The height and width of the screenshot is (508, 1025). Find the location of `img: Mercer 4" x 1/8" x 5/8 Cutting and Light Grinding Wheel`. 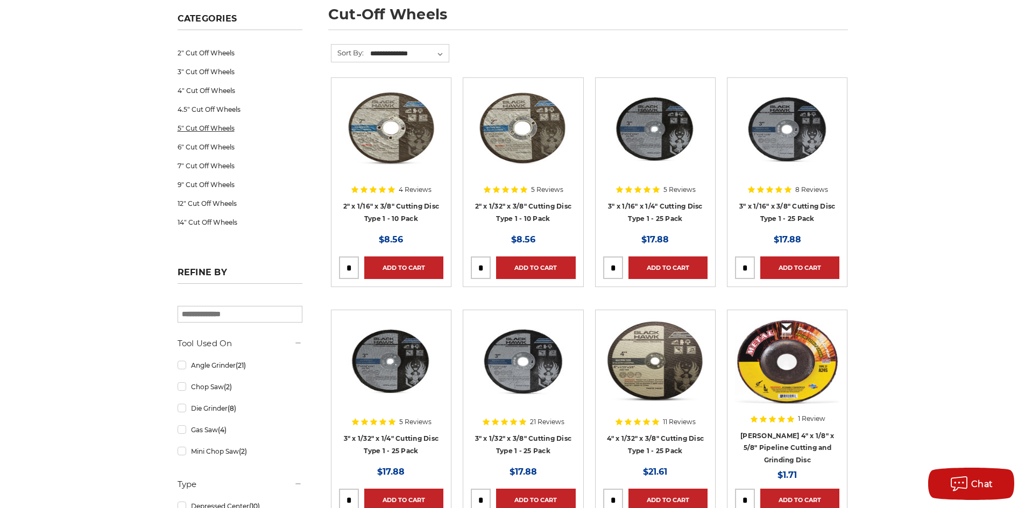

img: Mercer 4" x 1/8" x 5/8 Cutting and Light Grinding Wheel is located at coordinates (787, 361).